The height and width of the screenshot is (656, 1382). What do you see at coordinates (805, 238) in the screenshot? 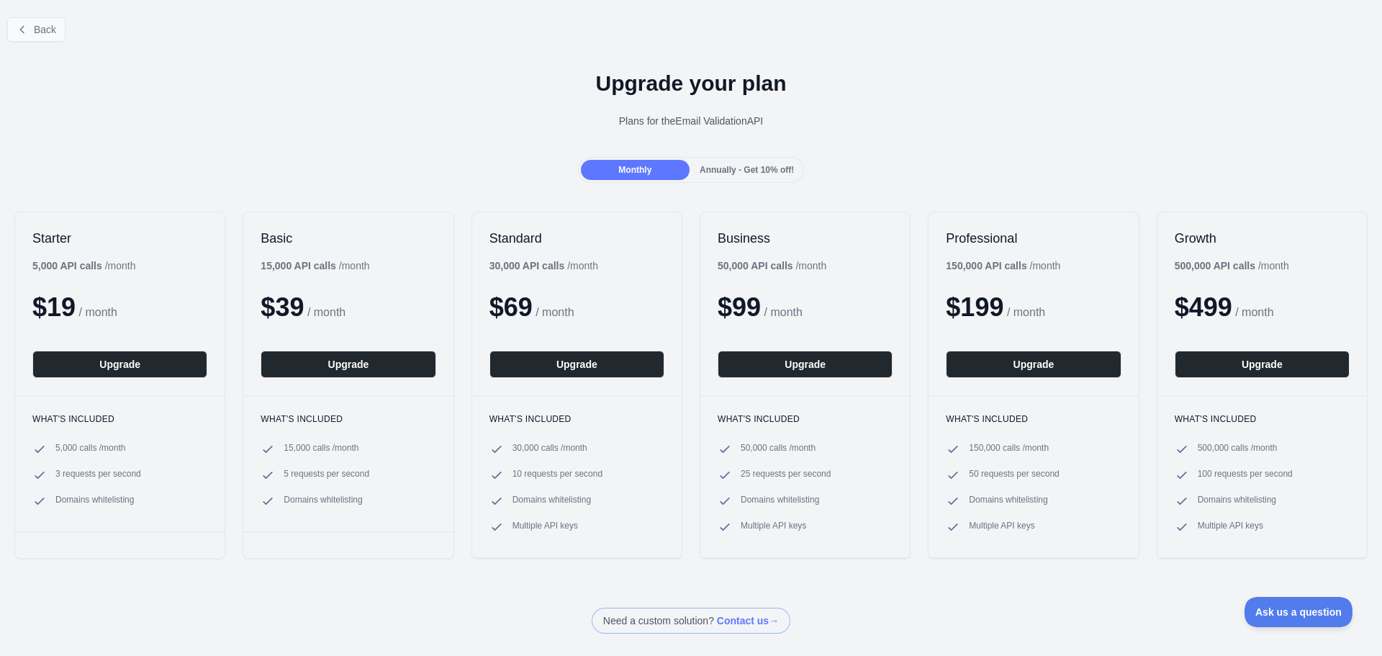
I see `h2: Business` at bounding box center [805, 238].